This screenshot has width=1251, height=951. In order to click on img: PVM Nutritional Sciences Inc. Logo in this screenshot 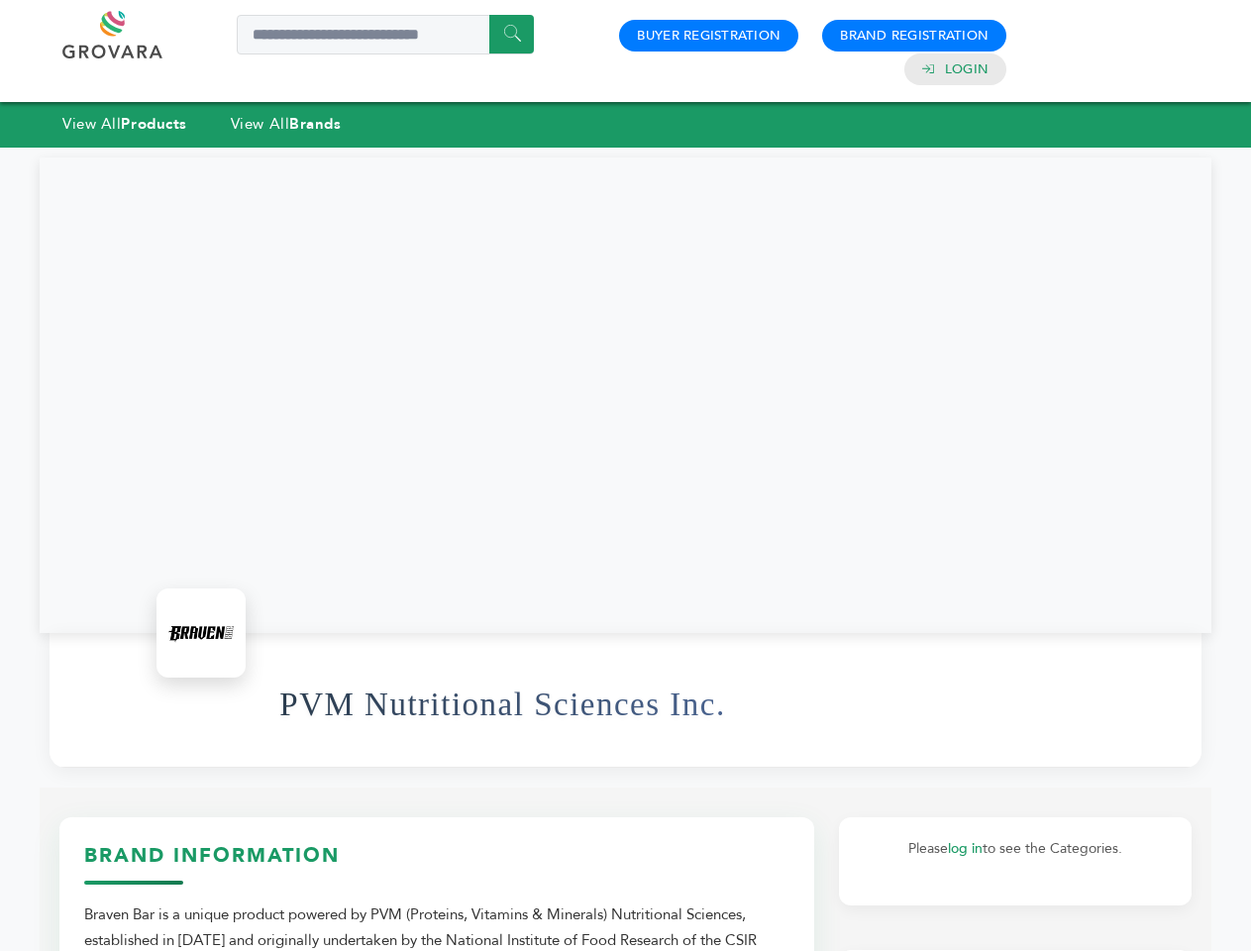, I will do `click(201, 633)`.